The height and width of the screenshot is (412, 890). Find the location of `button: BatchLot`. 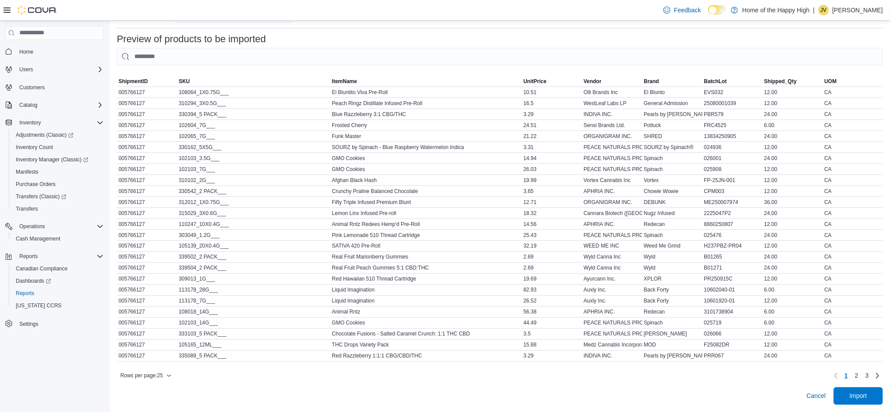

button: BatchLot is located at coordinates (733, 81).